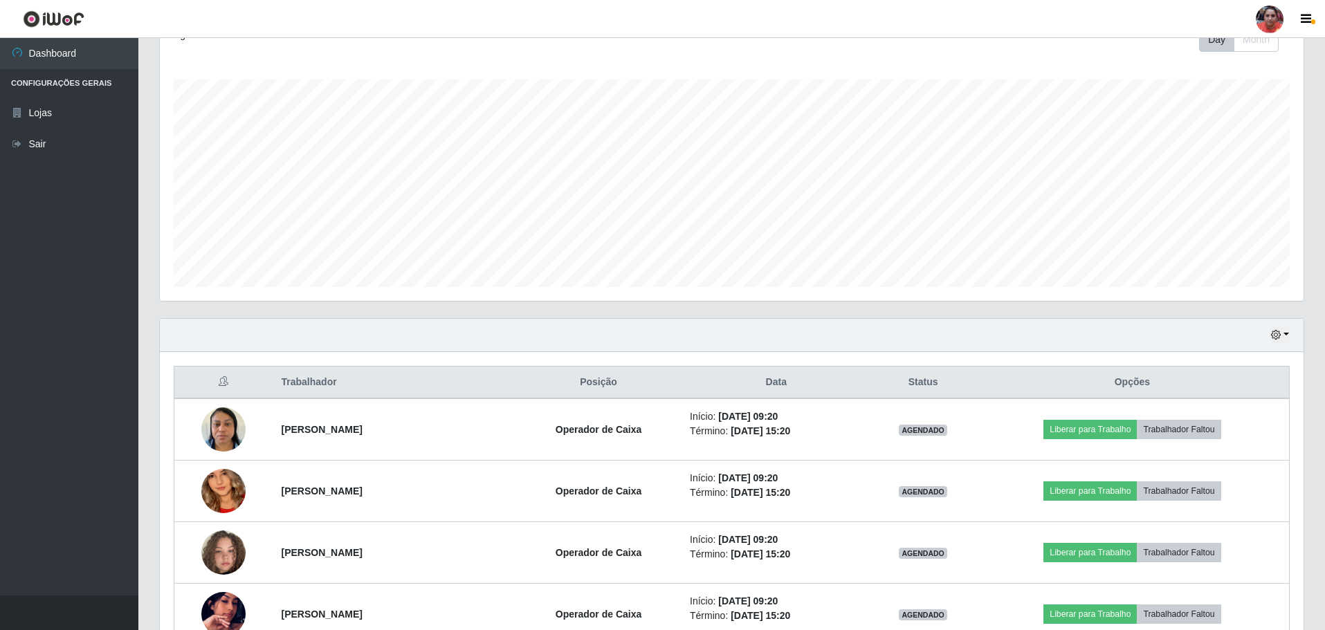  I want to click on div: Toolbar with button groups, so click(1244, 39).